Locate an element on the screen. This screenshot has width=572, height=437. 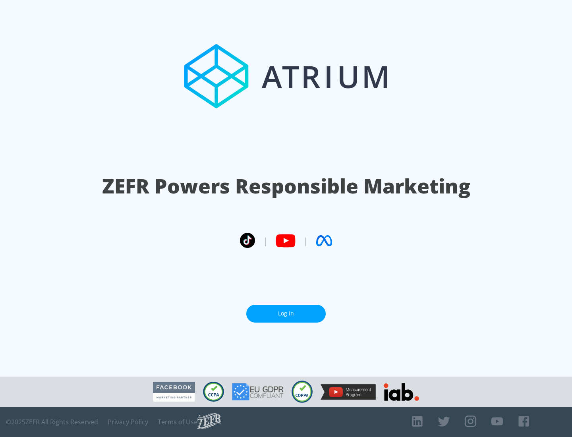
img: YouTube Measurement Program is located at coordinates (348, 392).